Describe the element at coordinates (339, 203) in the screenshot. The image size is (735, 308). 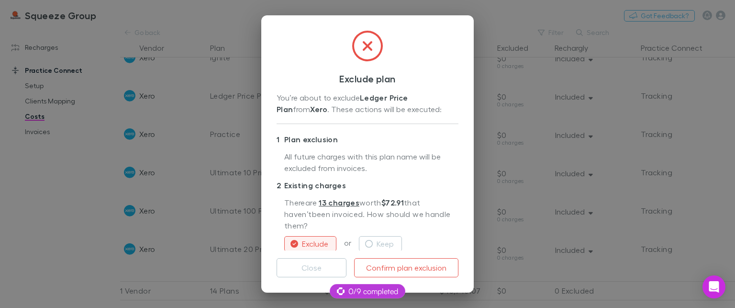
I see `a: 13 charges` at that location.